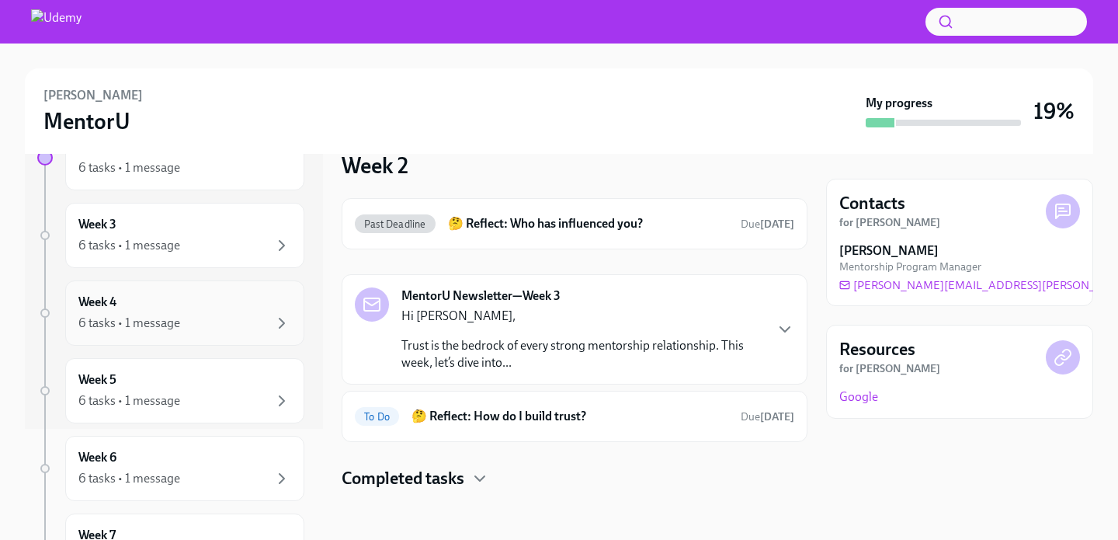  Describe the element at coordinates (97, 302) in the screenshot. I see `h6: Week 4` at that location.